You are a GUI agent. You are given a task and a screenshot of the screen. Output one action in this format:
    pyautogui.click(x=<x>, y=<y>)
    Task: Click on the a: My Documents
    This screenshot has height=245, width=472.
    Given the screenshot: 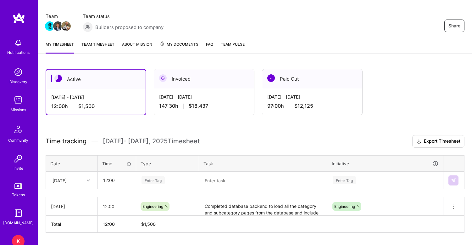 What is the action you would take?
    pyautogui.click(x=179, y=47)
    